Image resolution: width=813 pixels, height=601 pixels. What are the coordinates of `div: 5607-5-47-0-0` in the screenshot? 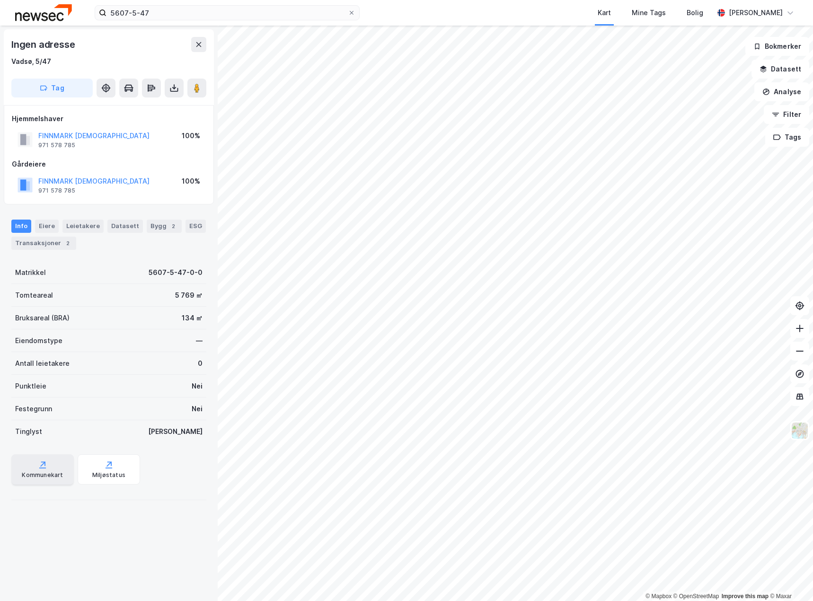 It's located at (176, 273).